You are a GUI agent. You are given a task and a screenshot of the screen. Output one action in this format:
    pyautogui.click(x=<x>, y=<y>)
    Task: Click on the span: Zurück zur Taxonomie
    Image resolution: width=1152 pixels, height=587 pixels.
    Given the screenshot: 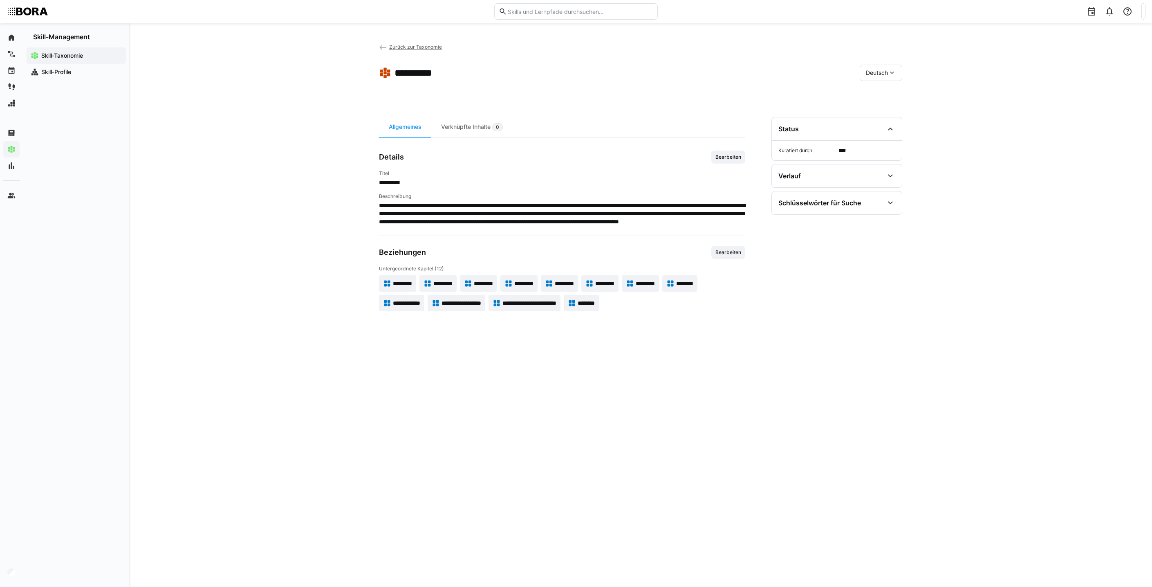 What is the action you would take?
    pyautogui.click(x=415, y=47)
    